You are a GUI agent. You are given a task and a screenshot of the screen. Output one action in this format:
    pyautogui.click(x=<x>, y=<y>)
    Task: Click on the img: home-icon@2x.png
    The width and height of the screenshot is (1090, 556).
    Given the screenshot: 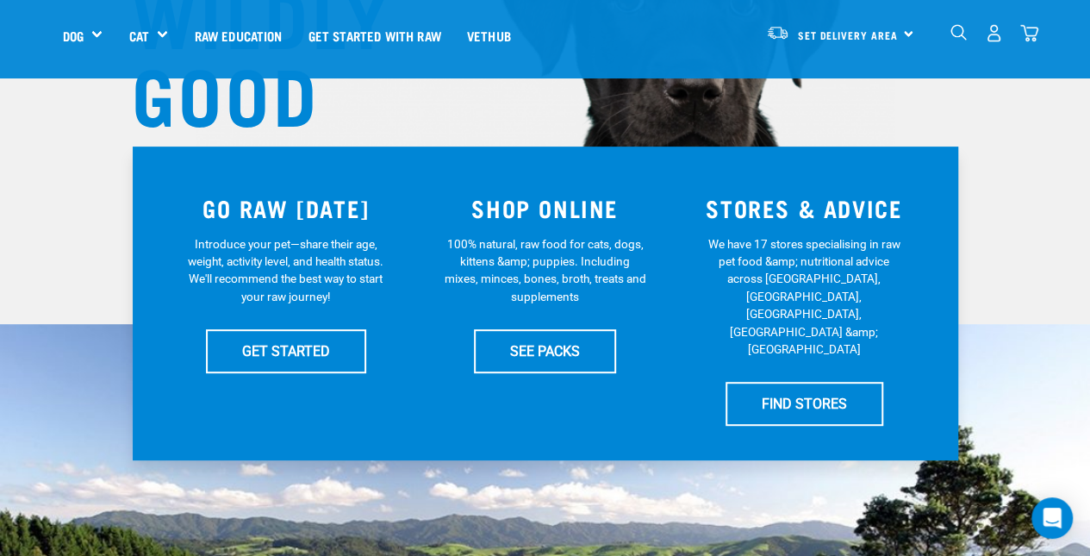 What is the action you would take?
    pyautogui.click(x=1029, y=33)
    